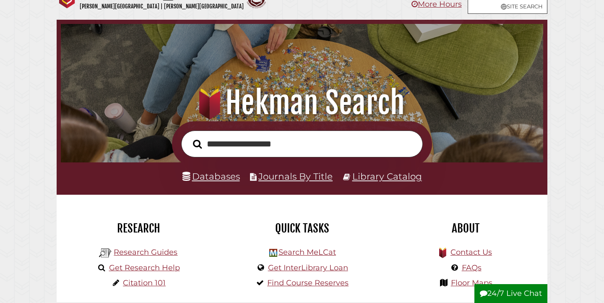 This screenshot has height=303, width=604. What do you see at coordinates (308, 267) in the screenshot?
I see `a: Get InterLibrary Loan` at bounding box center [308, 267].